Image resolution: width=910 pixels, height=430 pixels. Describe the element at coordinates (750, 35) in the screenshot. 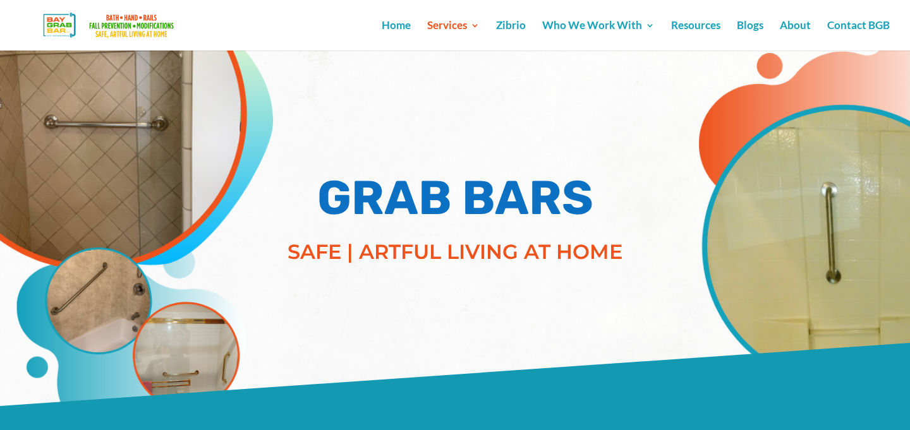

I see `a: Blogs` at that location.